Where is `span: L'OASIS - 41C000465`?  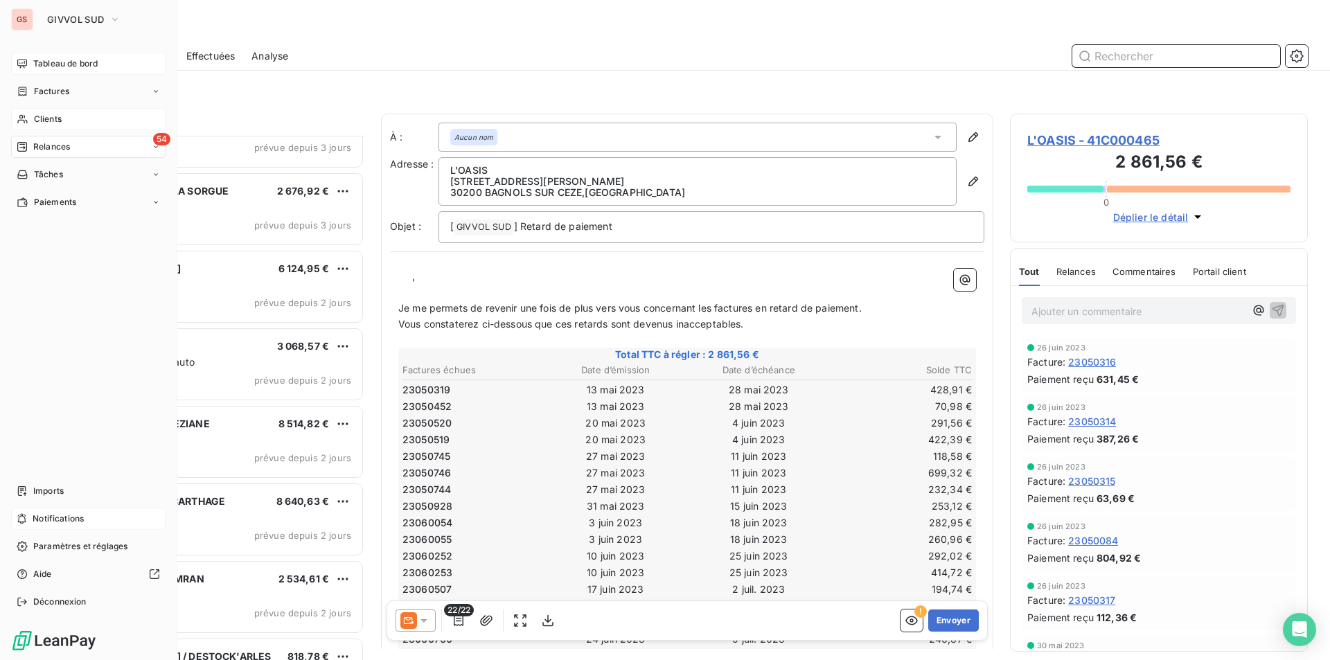
span: L'OASIS - 41C000465 is located at coordinates (1159, 140).